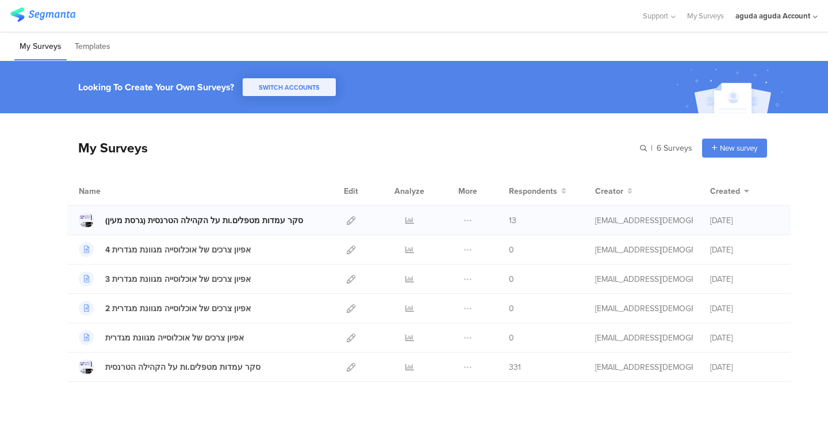  What do you see at coordinates (170, 367) in the screenshot?
I see `a: סקר עמדות מטפלים.ות על הקהילה הטרנסית` at bounding box center [170, 367].